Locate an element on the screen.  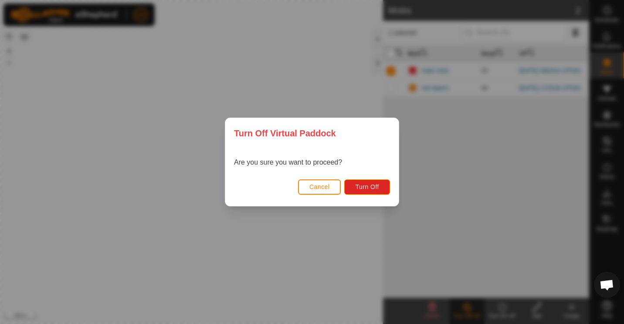
button: Turn Off is located at coordinates (367, 187).